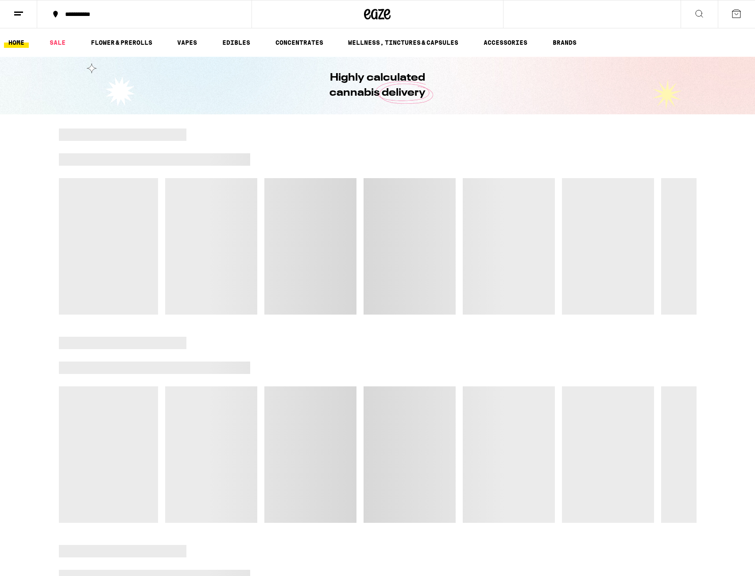  Describe the element at coordinates (565, 43) in the screenshot. I see `a: BRANDS` at that location.